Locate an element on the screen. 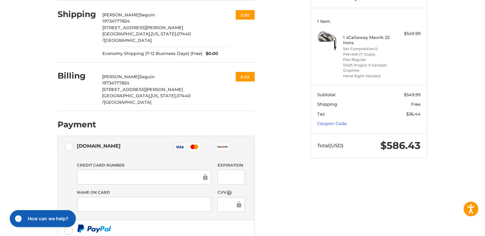 This screenshot has height=236, width=485. span: $586.43 is located at coordinates (400, 145).